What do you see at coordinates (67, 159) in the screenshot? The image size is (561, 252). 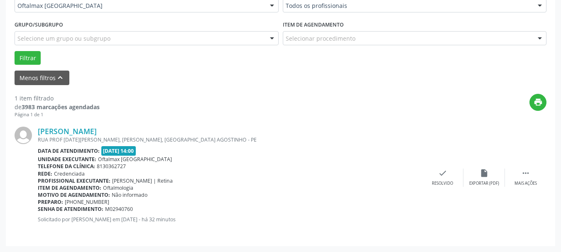 I see `b: Unidade executante:` at bounding box center [67, 159].